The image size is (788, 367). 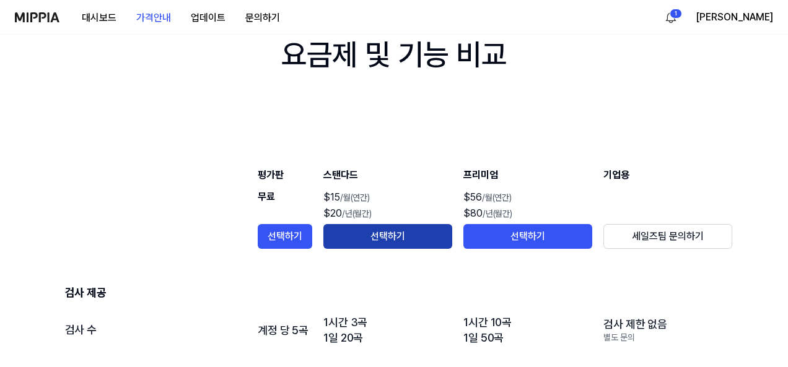 What do you see at coordinates (285, 330) in the screenshot?
I see `td: 계정 당 5곡` at bounding box center [285, 330].